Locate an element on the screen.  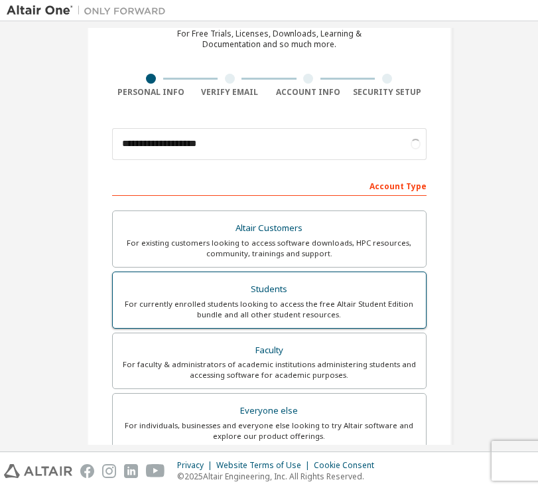
img: facebook.svg is located at coordinates (87, 471).